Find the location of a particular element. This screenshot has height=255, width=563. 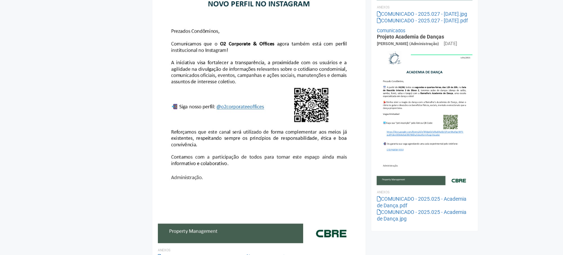

a: COMUNICADO - 2025.025 - Academia de Dança.jpg is located at coordinates (422, 216).